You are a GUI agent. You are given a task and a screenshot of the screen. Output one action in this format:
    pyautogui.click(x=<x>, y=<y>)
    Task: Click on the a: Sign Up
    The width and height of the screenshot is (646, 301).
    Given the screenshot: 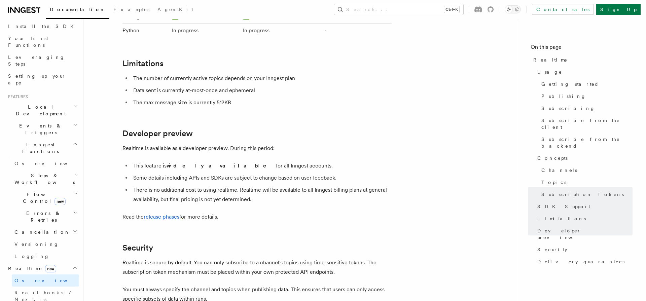 What is the action you would take?
    pyautogui.click(x=618, y=9)
    